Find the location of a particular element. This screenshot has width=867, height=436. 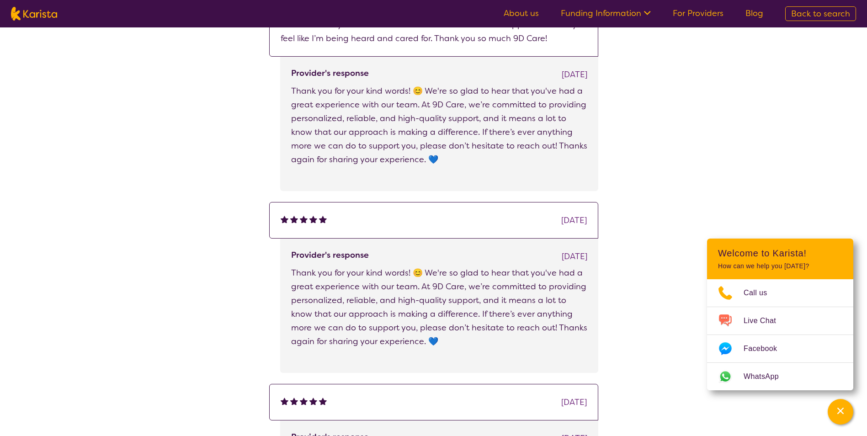

a: About us is located at coordinates (521, 13).